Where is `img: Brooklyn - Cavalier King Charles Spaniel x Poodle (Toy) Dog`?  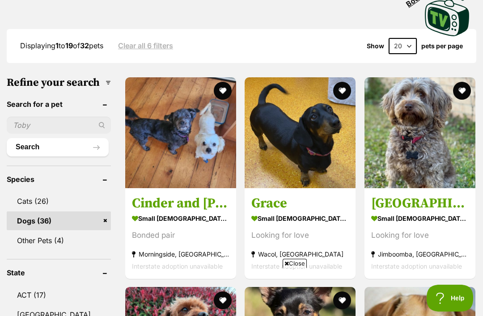
img: Brooklyn - Cavalier King Charles Spaniel x Poodle (Toy) Dog is located at coordinates (420, 133).